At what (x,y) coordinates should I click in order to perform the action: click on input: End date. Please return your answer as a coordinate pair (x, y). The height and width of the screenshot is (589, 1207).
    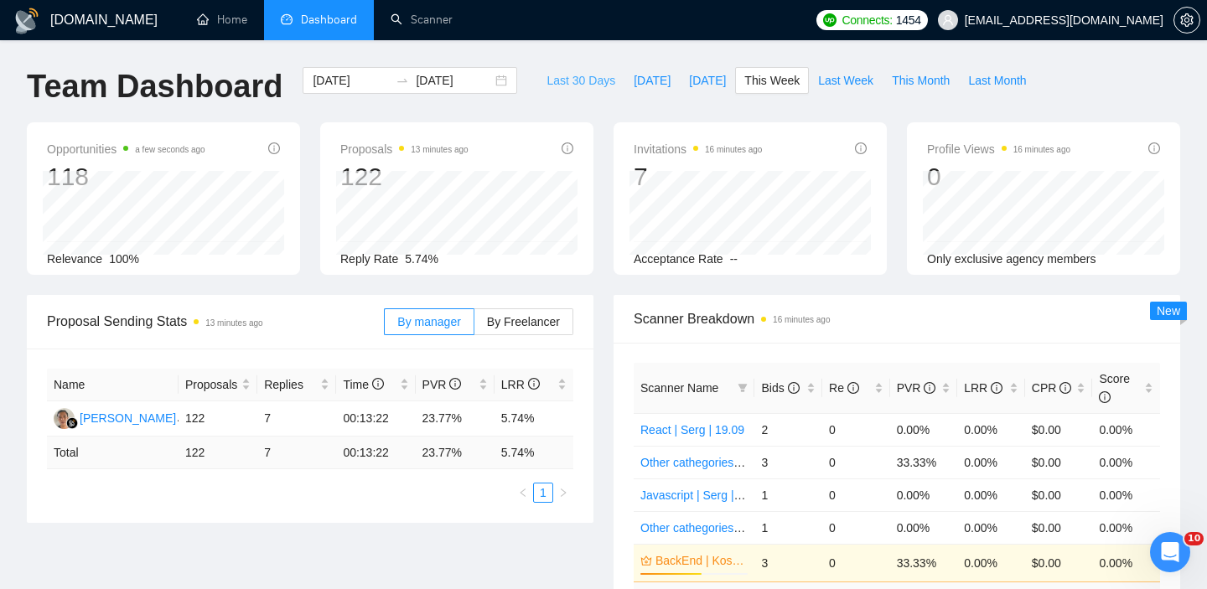
    Looking at the image, I should click on (453, 80).